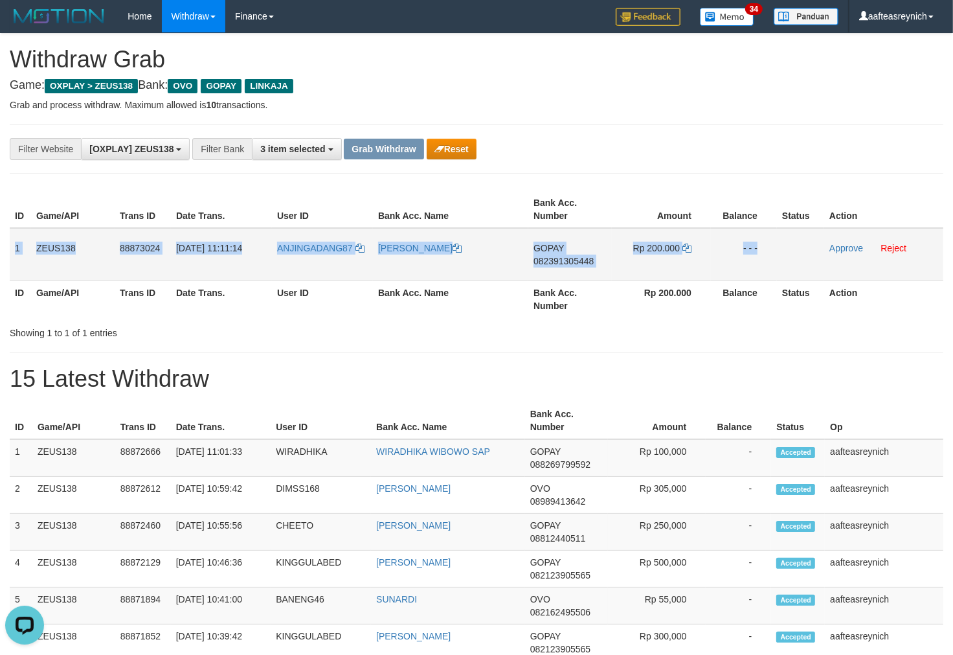 Image resolution: width=953 pixels, height=655 pixels. Describe the element at coordinates (320, 532) in the screenshot. I see `td: CHEETO` at that location.